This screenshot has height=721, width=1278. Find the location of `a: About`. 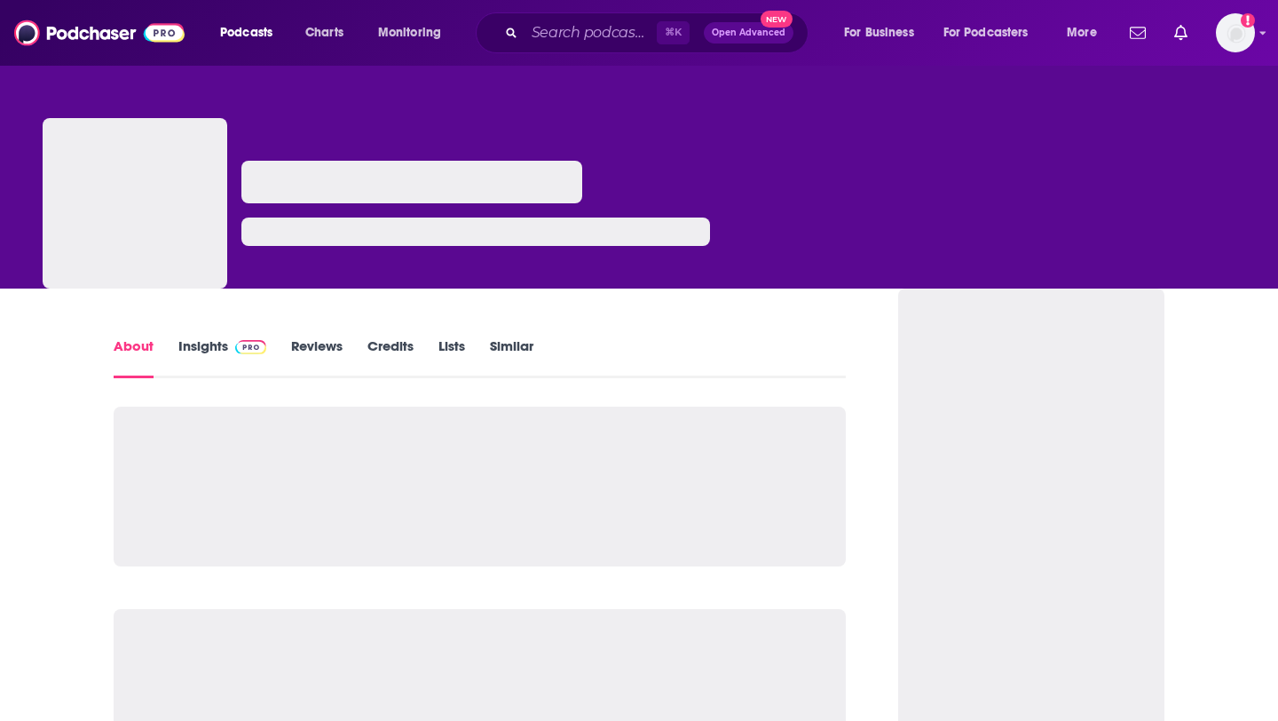

a: About is located at coordinates (133, 358).